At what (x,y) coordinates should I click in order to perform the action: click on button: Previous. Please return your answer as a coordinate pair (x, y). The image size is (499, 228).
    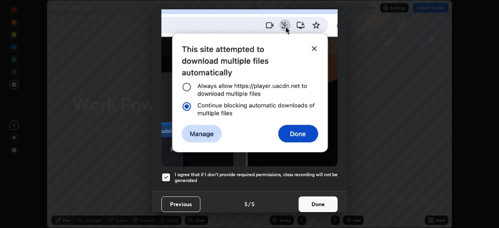
    Looking at the image, I should click on (181, 204).